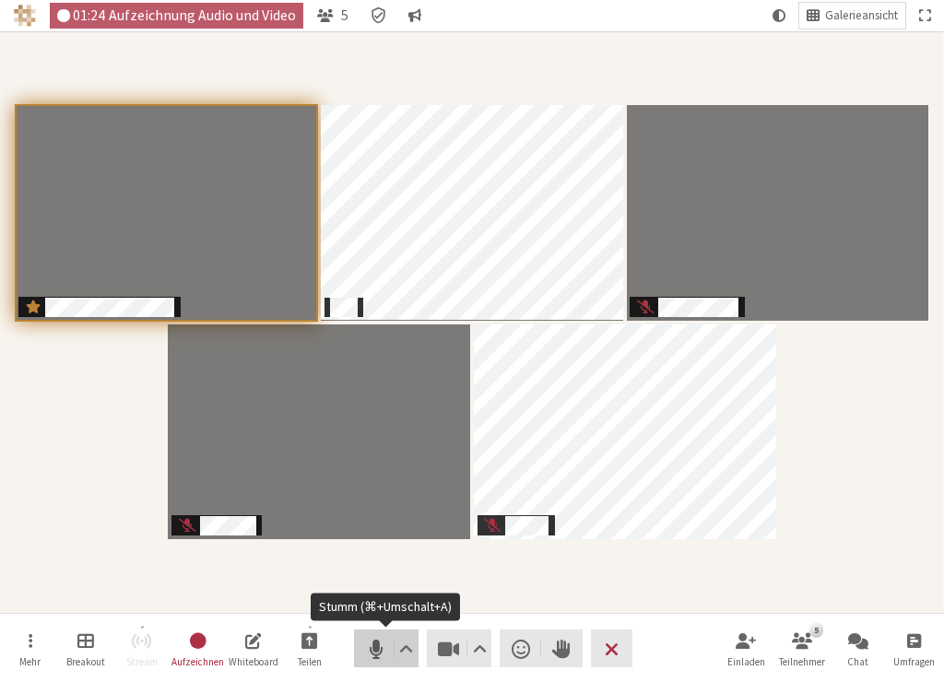  Describe the element at coordinates (198, 649) in the screenshot. I see `button: Aufzeichung beenden` at that location.